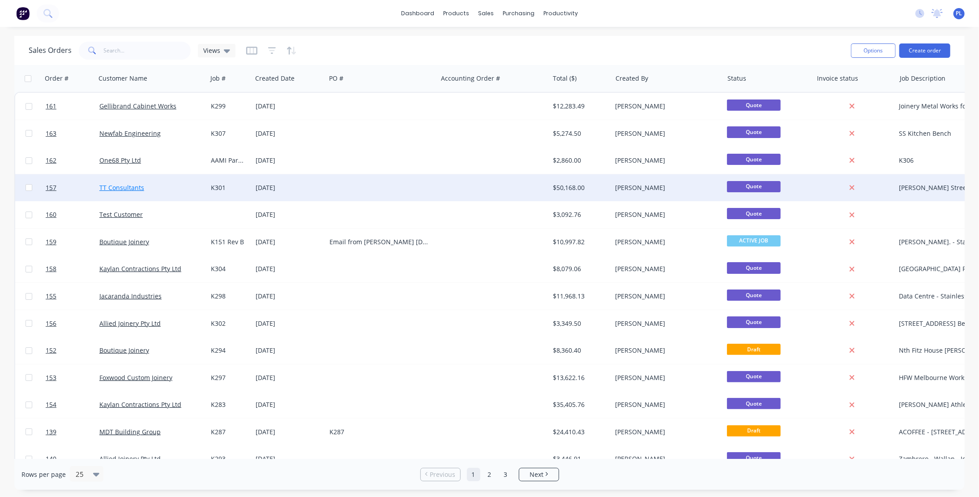 The width and height of the screenshot is (979, 497). Describe the element at coordinates (579, 323) in the screenshot. I see `div: $3,349.50` at that location.